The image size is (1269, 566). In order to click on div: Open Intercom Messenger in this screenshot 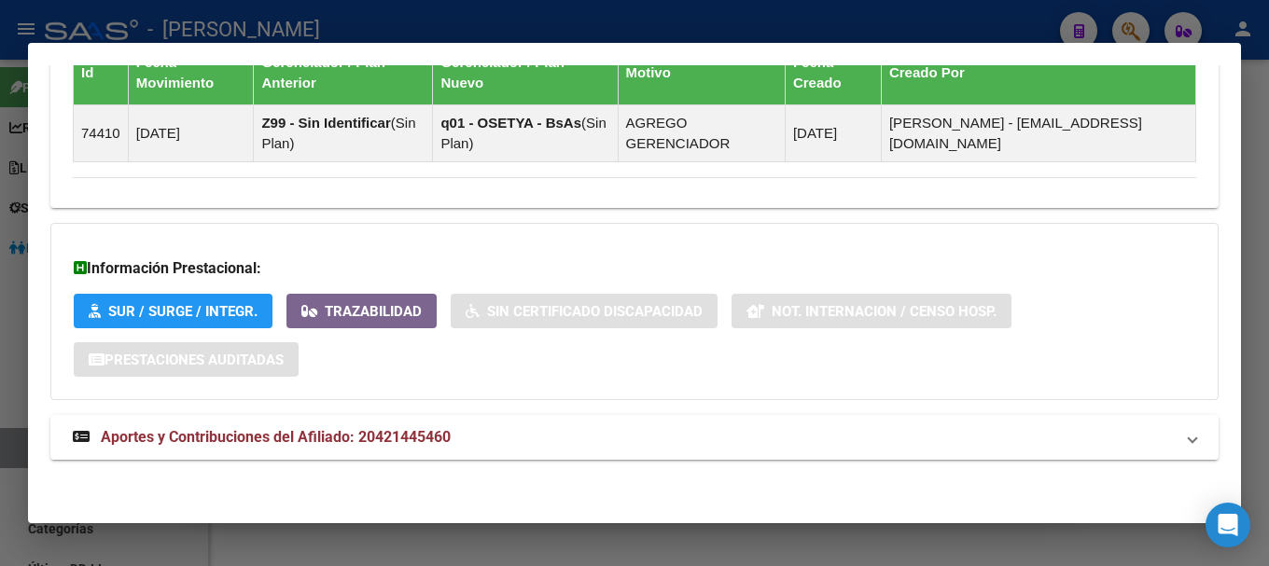, I will do `click(1228, 525)`.